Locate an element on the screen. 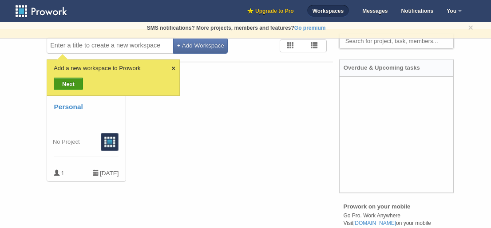  span: Workspaces is located at coordinates (328, 11).